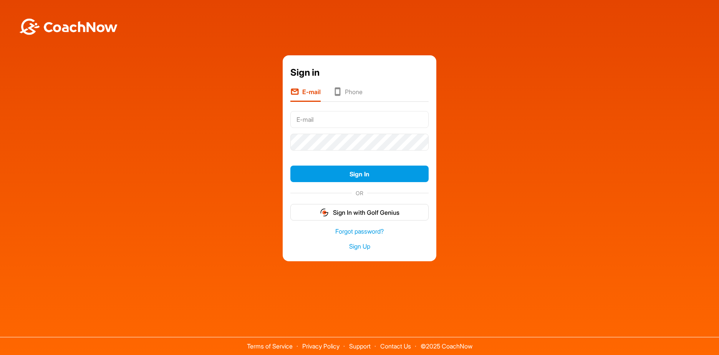 This screenshot has width=719, height=355. What do you see at coordinates (68, 26) in the screenshot?
I see `img: BwLJSsUCoWCh5upNqxVrqldRgqLPVwmV24tXu5FoVAoFEpwwqQ3VIfuoInZCoVCoTD4vwADAC3ZFMkVEQFDAAAAAElFTkSuQmCC` at bounding box center [68, 26].